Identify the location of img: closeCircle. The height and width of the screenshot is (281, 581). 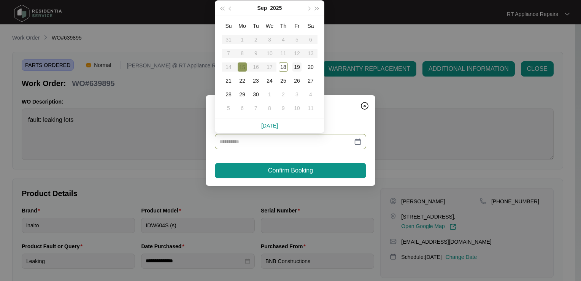
(365, 106).